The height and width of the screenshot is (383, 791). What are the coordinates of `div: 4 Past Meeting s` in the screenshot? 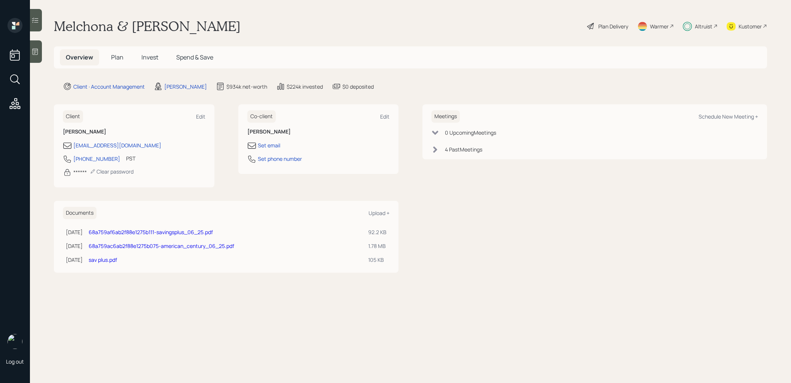 It's located at (464, 149).